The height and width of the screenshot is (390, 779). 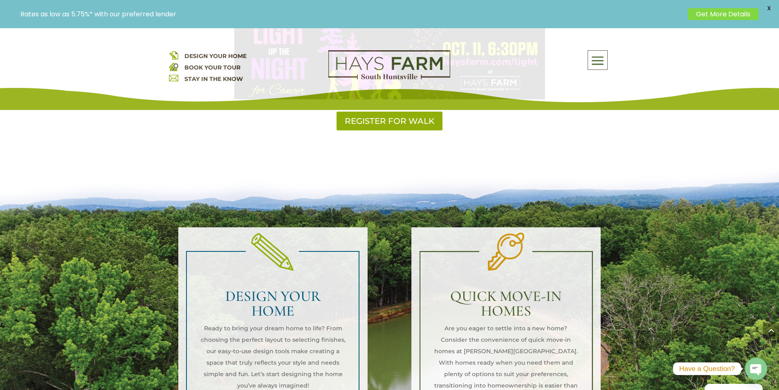 I want to click on span: DESIGN YOUR HOME, so click(x=215, y=56).